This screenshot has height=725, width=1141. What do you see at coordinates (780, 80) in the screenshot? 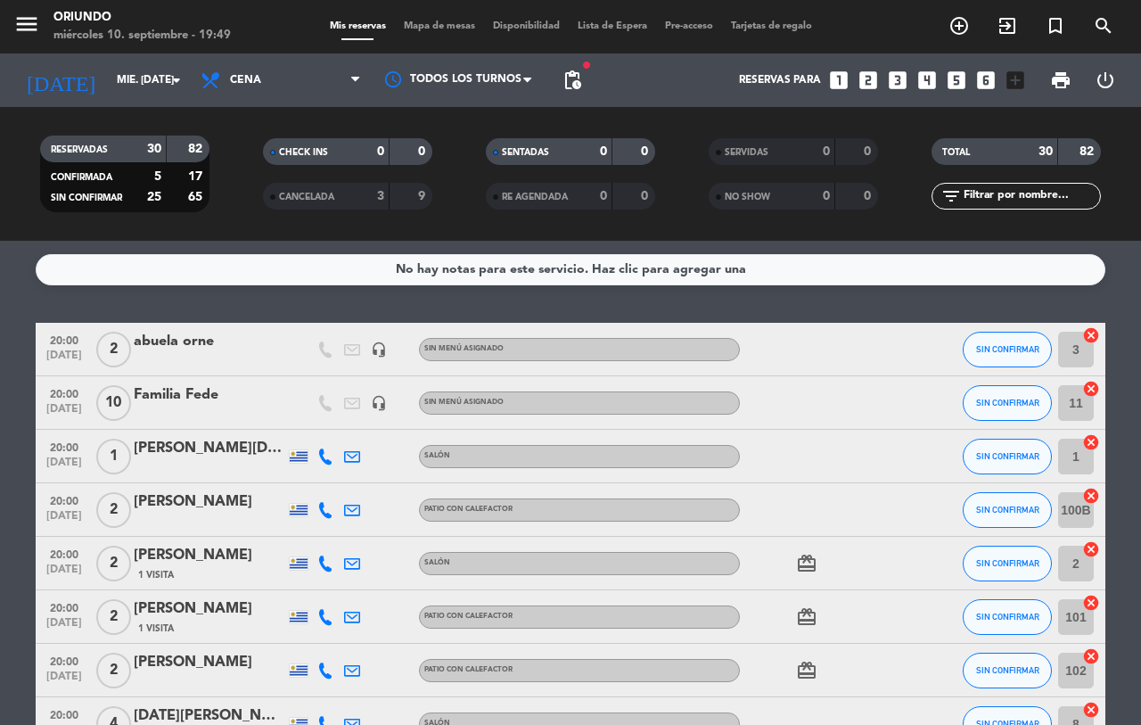
I see `span: Reservas para` at bounding box center [780, 80].